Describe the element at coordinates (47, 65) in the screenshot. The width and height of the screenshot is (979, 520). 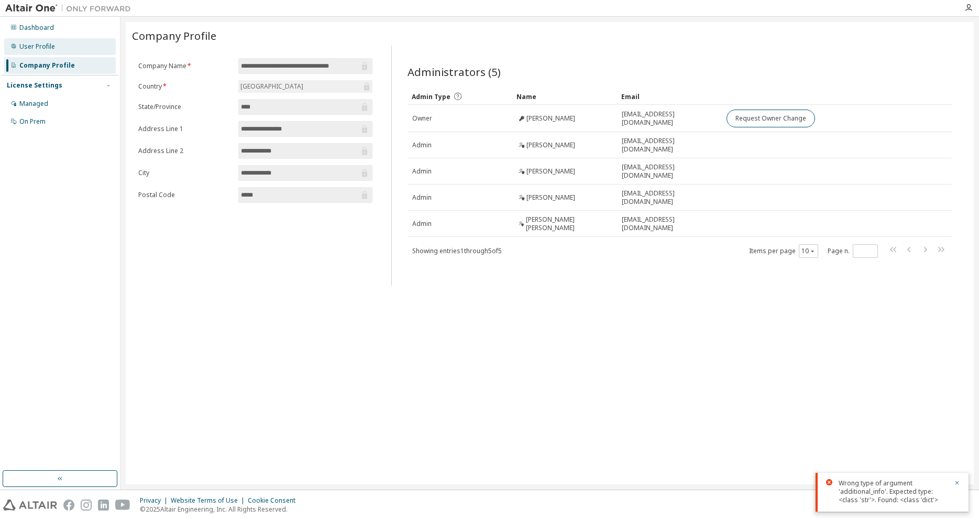
I see `div: Company Profile` at that location.